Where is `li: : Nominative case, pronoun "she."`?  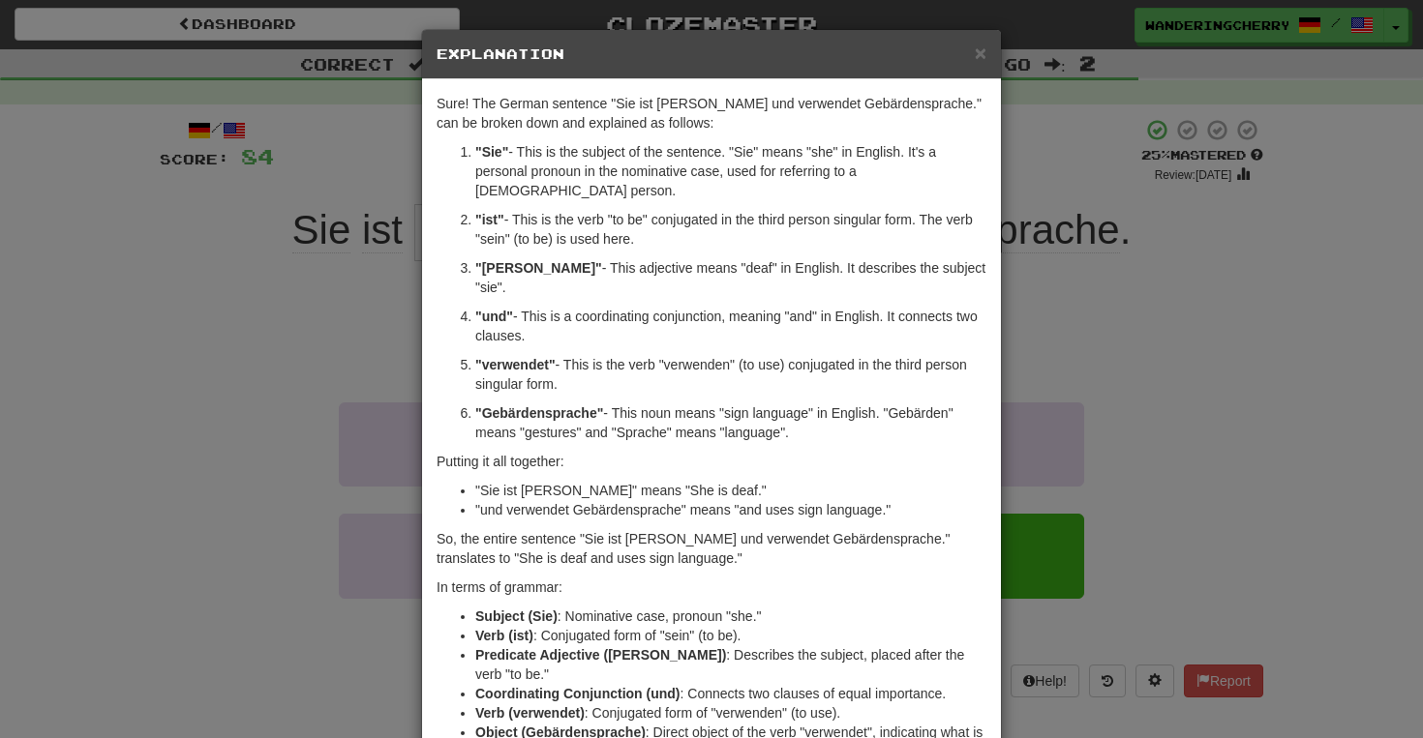
li: : Nominative case, pronoun "she." is located at coordinates (731, 616).